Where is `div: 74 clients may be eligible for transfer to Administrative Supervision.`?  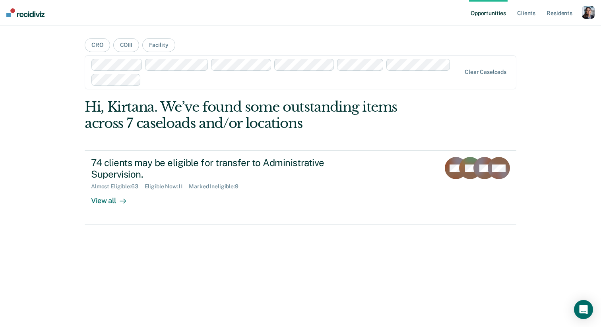
div: 74 clients may be eligible for transfer to Administrative Supervision. is located at coordinates (230, 168).